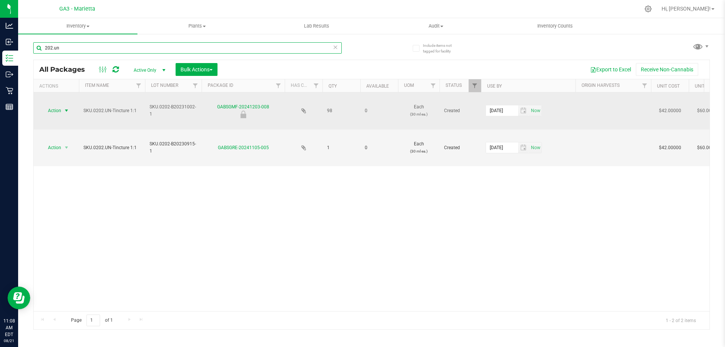 This screenshot has width=725, height=347. What do you see at coordinates (196, 69) in the screenshot?
I see `button: Bulk Actions` at bounding box center [196, 69].